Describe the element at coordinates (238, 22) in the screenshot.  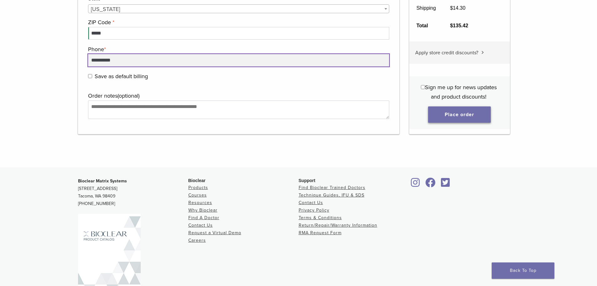
I see `label: ZIP Code` at that location.